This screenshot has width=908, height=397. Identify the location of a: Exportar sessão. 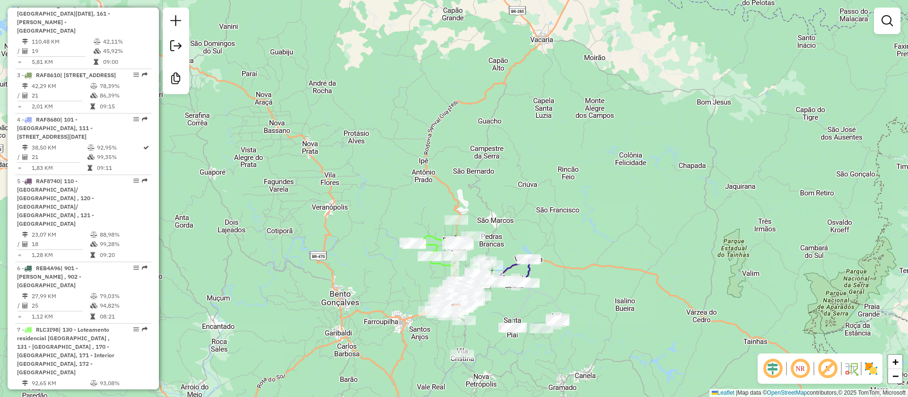
(176, 47).